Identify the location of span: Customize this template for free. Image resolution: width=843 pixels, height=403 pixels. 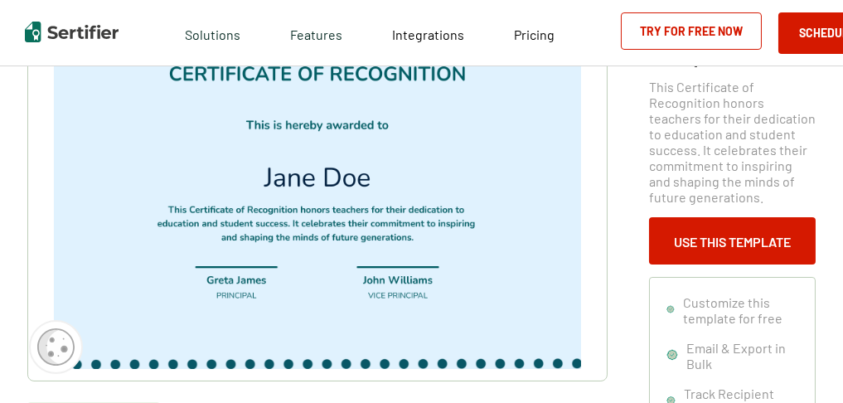
(740, 310).